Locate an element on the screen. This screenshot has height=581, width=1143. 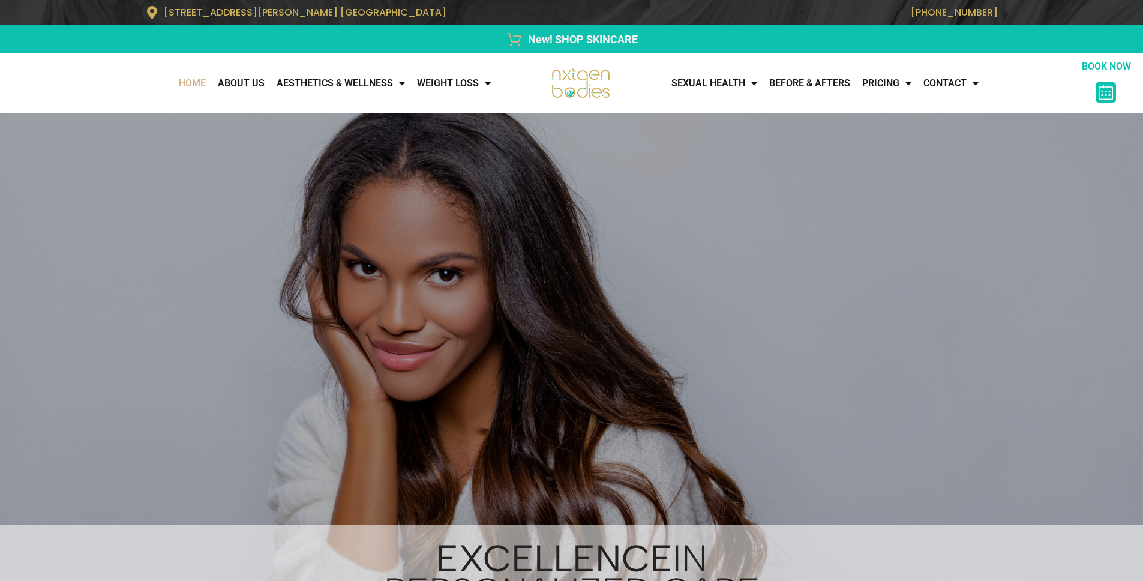
a: New! SHOP SKINCARE is located at coordinates (572, 39).